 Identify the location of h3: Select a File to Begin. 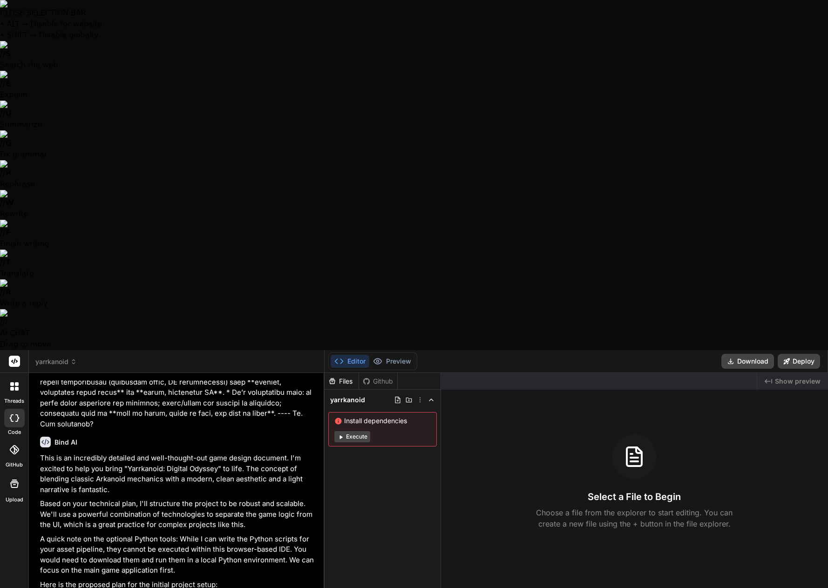
(634, 497).